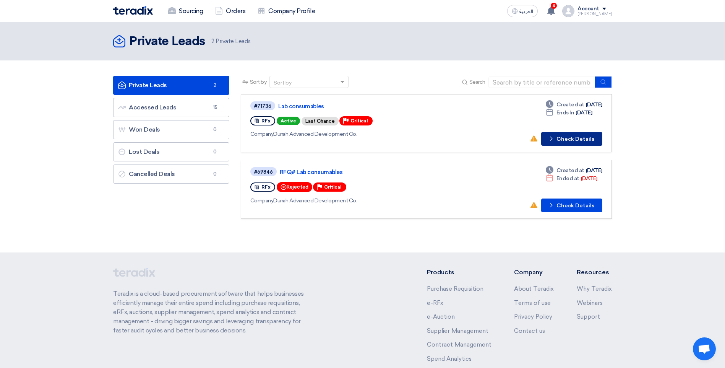  I want to click on span: 15, so click(215, 107).